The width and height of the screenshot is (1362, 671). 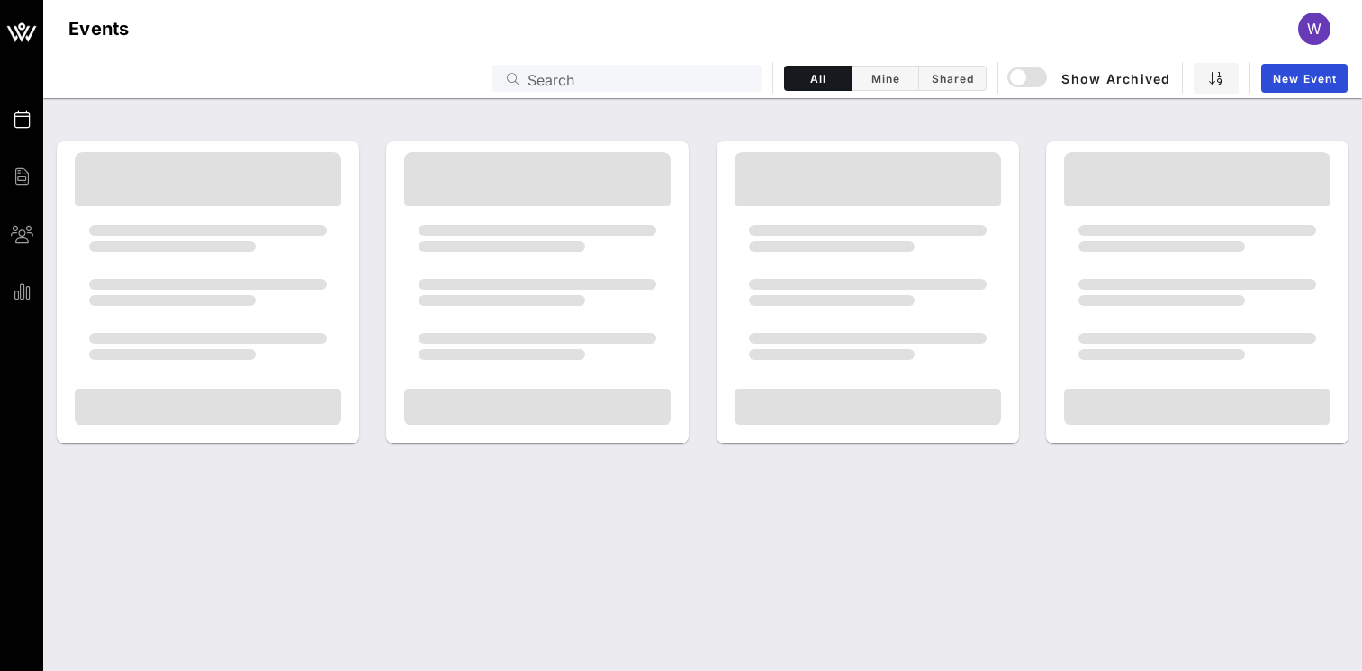 I want to click on button: Show Archived, so click(x=1090, y=78).